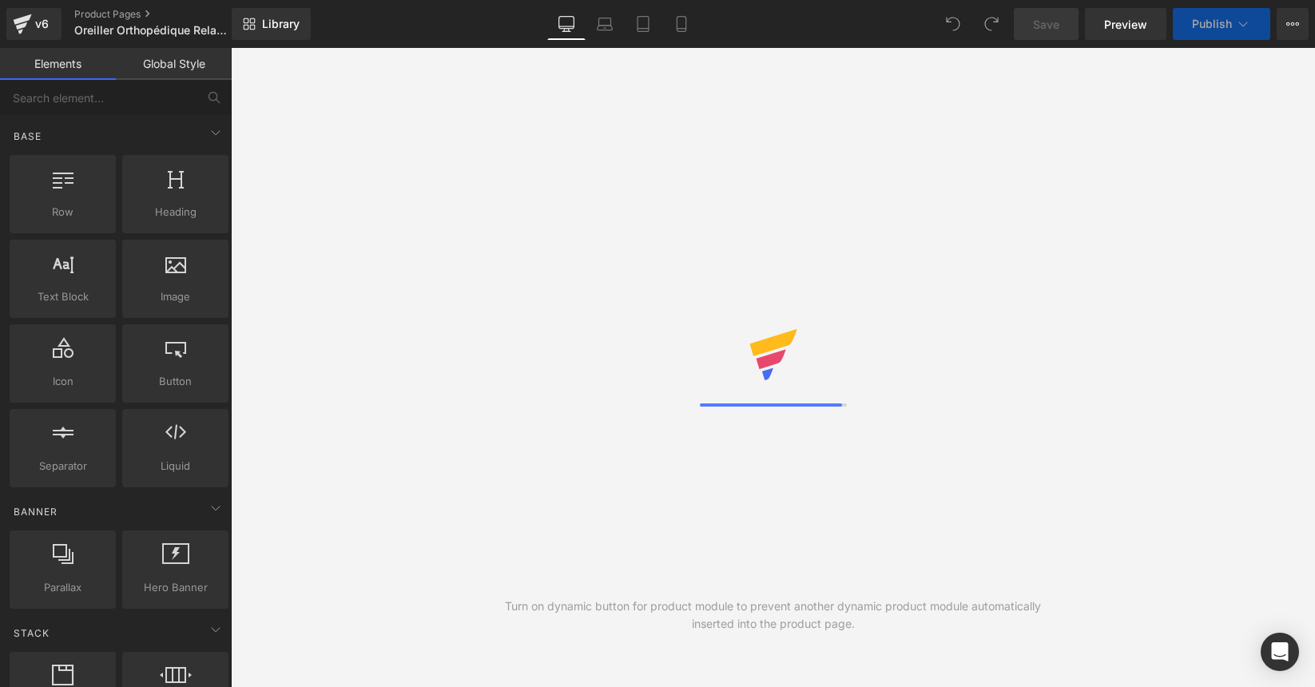  What do you see at coordinates (27, 136) in the screenshot?
I see `span: Base` at bounding box center [27, 136].